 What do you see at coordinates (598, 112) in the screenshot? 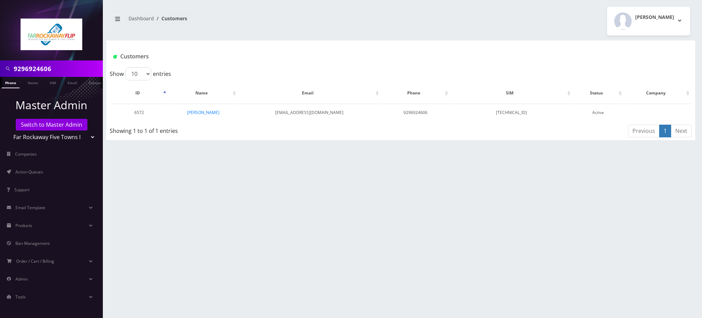
I see `td: Active` at bounding box center [598, 112].